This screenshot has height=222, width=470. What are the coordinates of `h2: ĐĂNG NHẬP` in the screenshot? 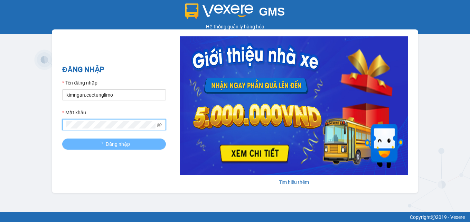 It's located at (114, 69).